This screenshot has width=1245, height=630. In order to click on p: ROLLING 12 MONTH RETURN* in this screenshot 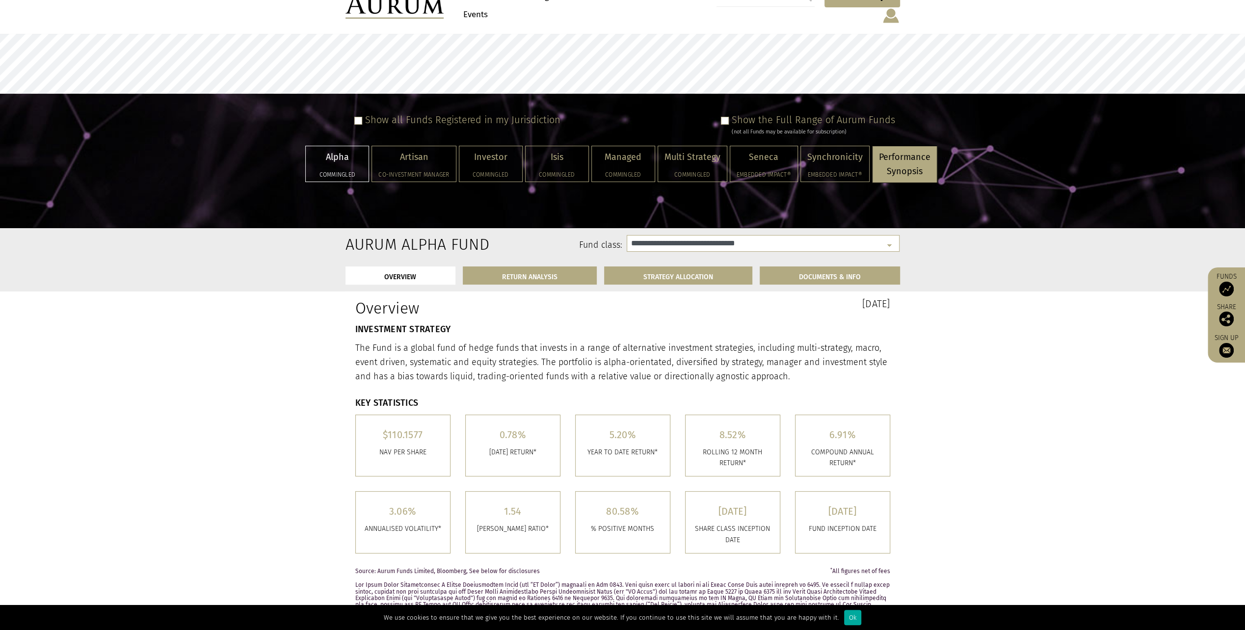, I will do `click(732, 458)`.